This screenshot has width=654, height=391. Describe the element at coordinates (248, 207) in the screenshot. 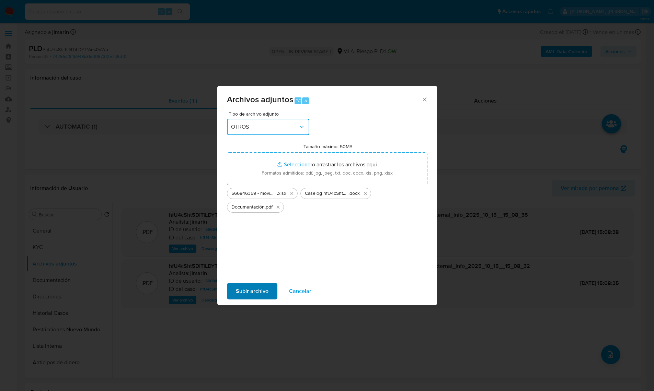

I see `span: Documentación` at that location.